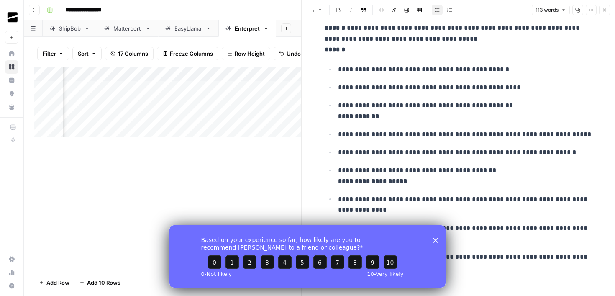  I want to click on a: Your Data, so click(12, 107).